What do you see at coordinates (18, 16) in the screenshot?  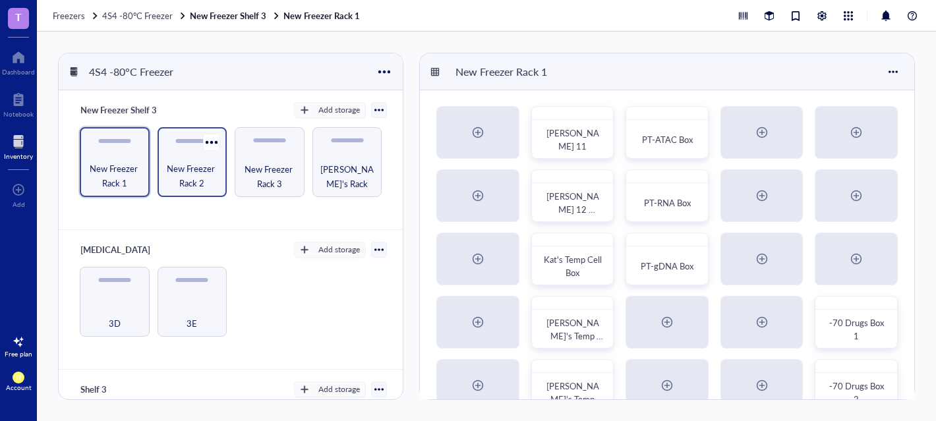 I see `span: T` at bounding box center [18, 16].